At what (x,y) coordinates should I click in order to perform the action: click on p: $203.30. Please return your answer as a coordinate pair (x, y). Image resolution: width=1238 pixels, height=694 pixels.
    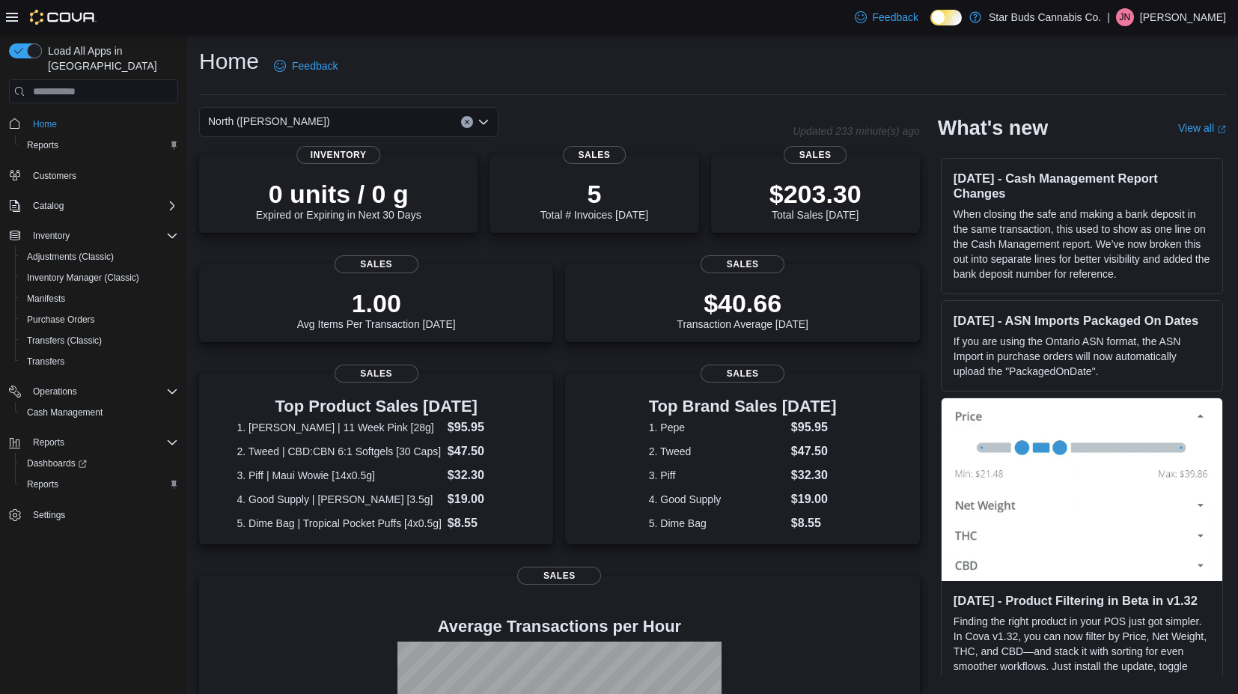
    Looking at the image, I should click on (815, 194).